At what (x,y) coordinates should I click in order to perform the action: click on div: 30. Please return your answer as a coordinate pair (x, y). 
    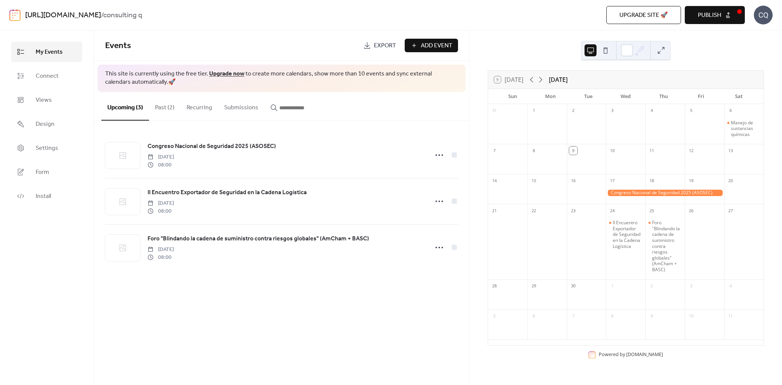
    Looking at the image, I should click on (573, 286).